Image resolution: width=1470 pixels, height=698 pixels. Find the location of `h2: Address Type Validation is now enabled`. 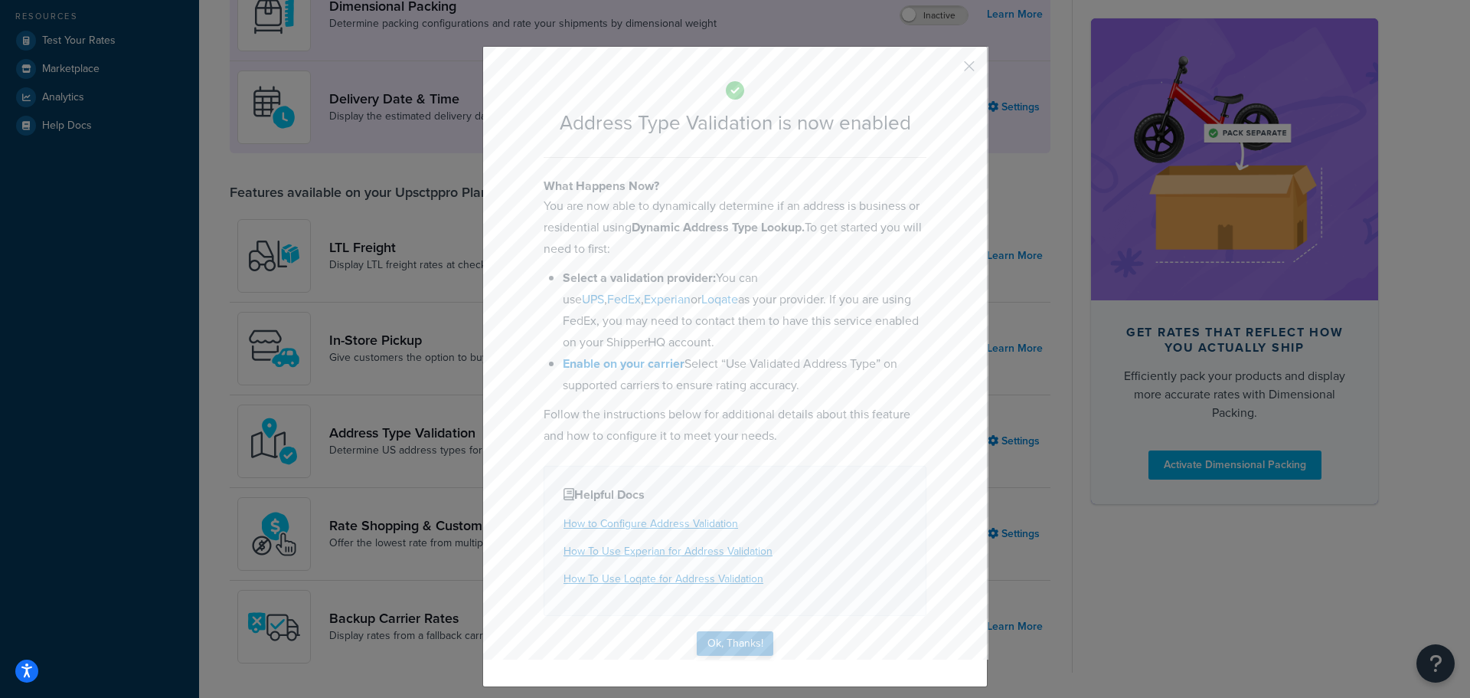

h2: Address Type Validation is now enabled is located at coordinates (735, 123).